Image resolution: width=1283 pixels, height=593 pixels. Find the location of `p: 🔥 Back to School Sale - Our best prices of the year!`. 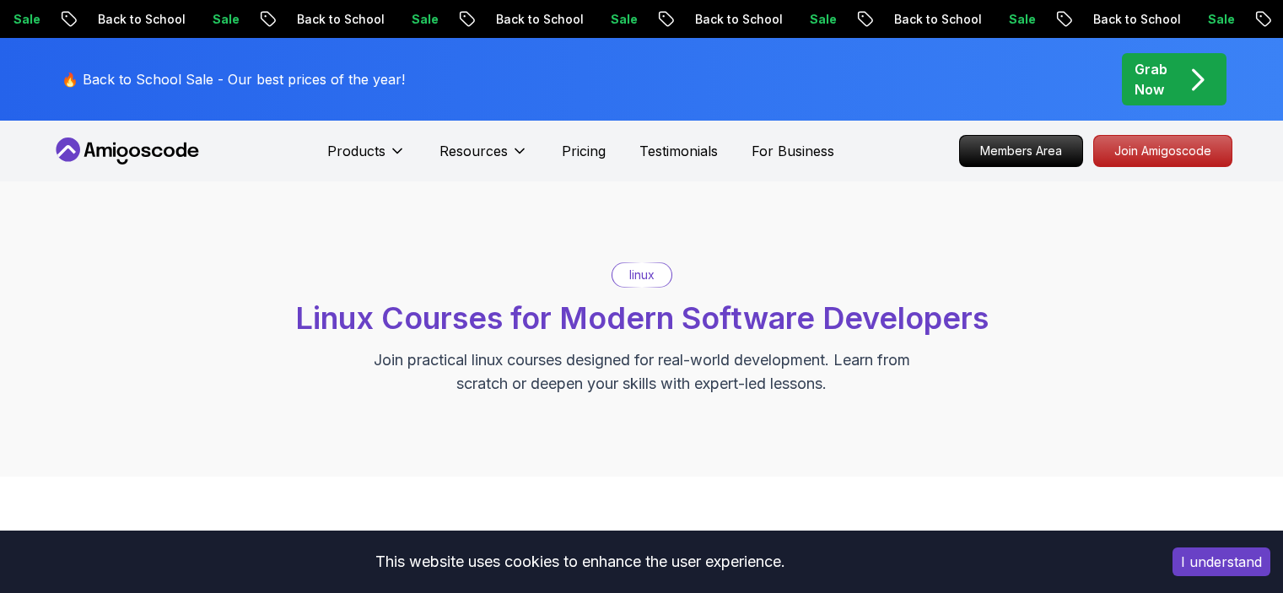

p: 🔥 Back to School Sale - Our best prices of the year! is located at coordinates (233, 79).